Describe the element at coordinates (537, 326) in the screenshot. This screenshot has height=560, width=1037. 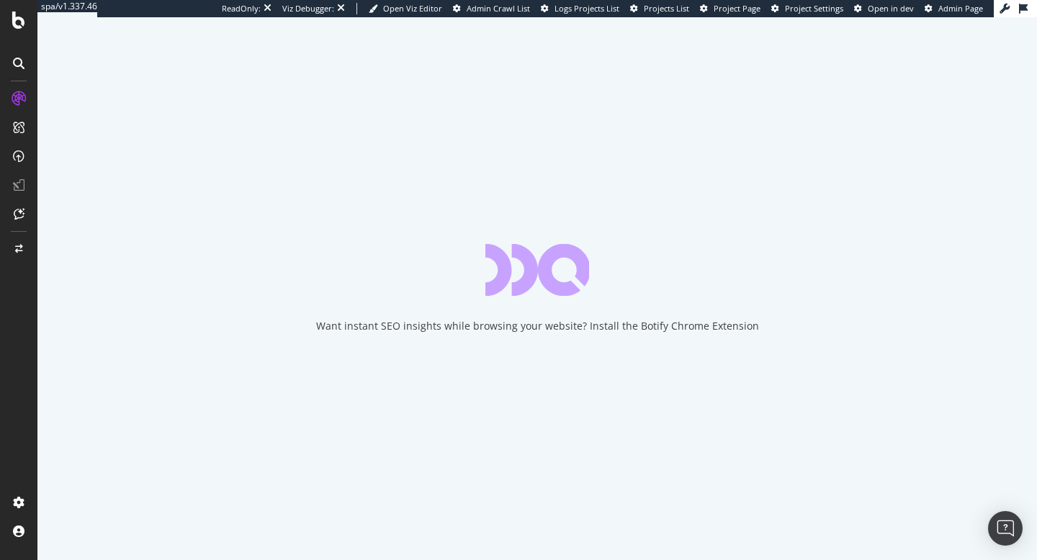
I see `div: Want instant SEO insights while browsing your website? Install the Botify Chrome Extension` at that location.